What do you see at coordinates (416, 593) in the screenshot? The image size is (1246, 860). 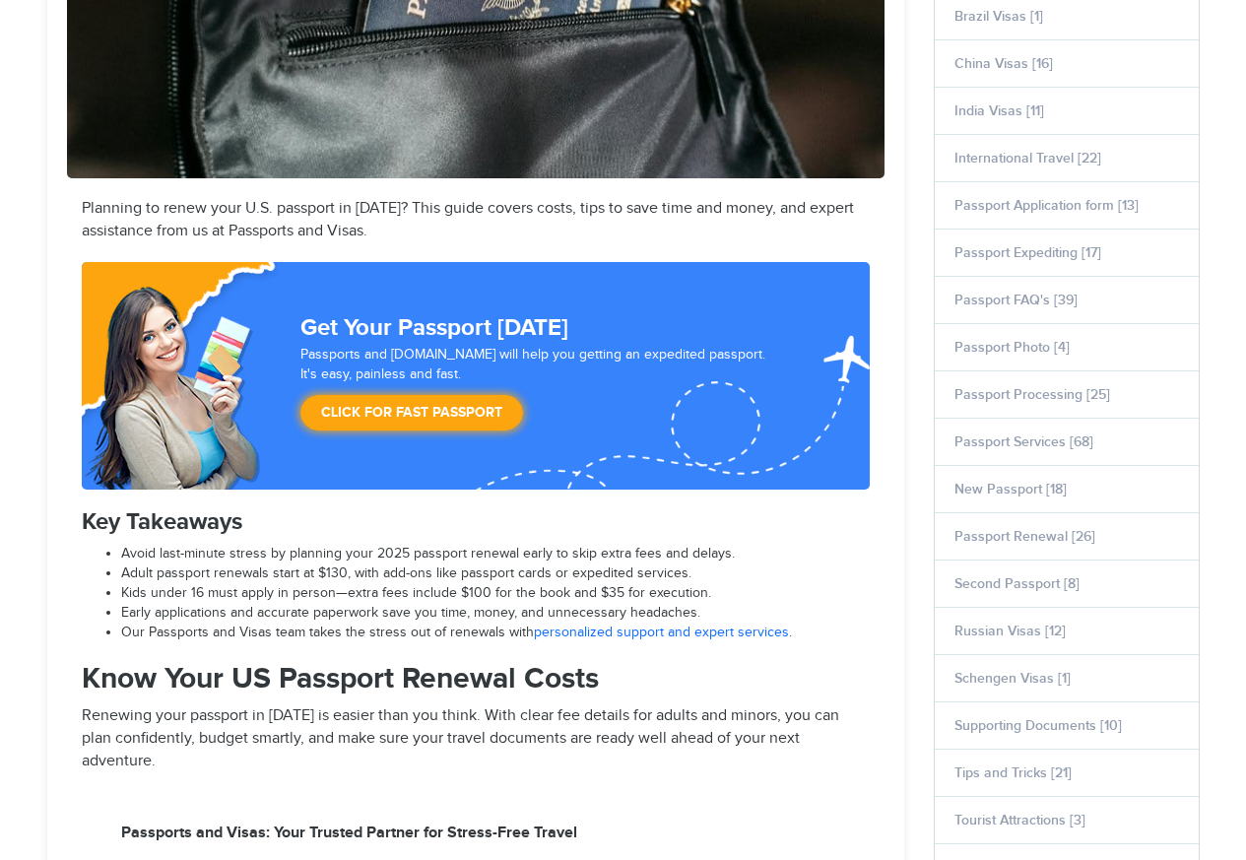 I see `span: Kids under 16 must apply in person—extra fees include $100 for the book and $35 for execution.` at bounding box center [416, 593].